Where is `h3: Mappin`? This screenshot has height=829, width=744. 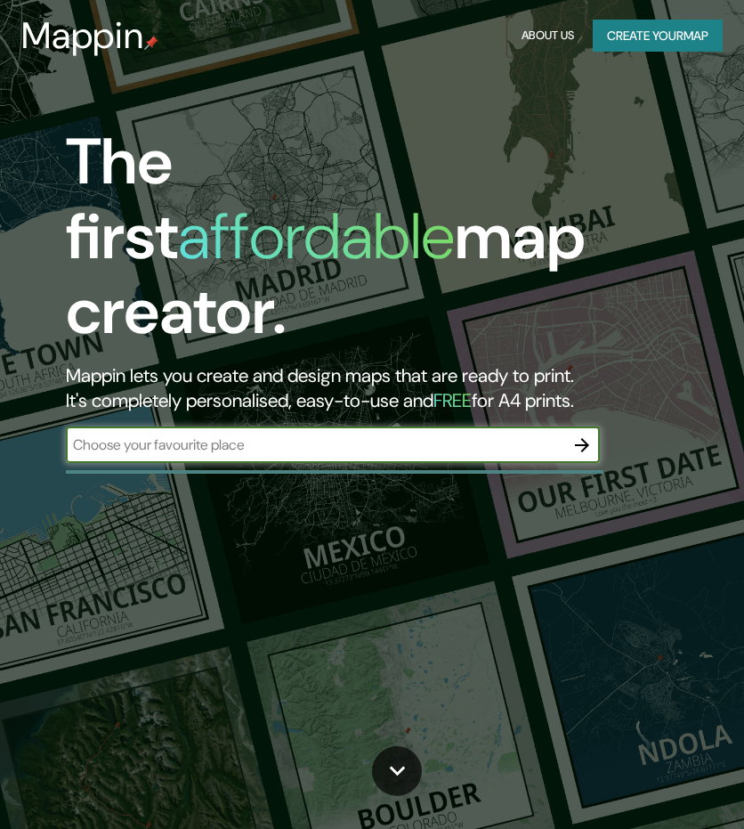
h3: Mappin is located at coordinates (83, 36).